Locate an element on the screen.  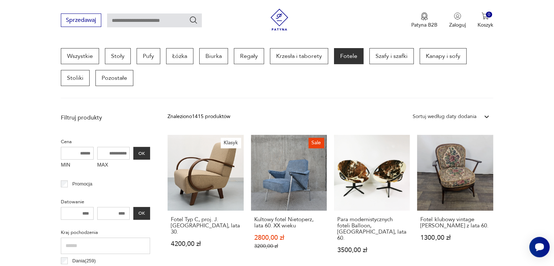
p: Patyna B2B is located at coordinates (425, 25).